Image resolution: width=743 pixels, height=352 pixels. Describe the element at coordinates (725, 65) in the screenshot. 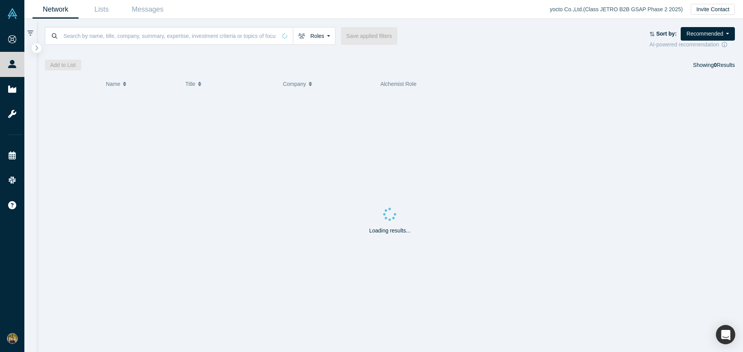

I see `span: Results` at that location.